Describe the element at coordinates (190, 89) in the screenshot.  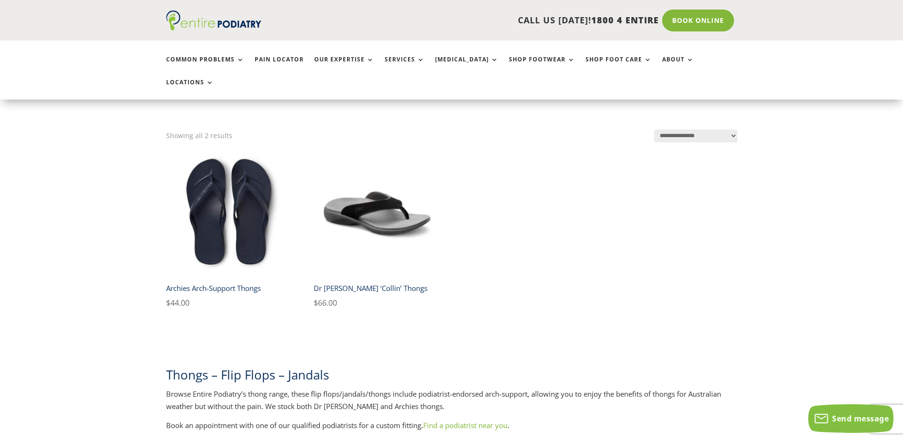
I see `a: Locations` at that location.